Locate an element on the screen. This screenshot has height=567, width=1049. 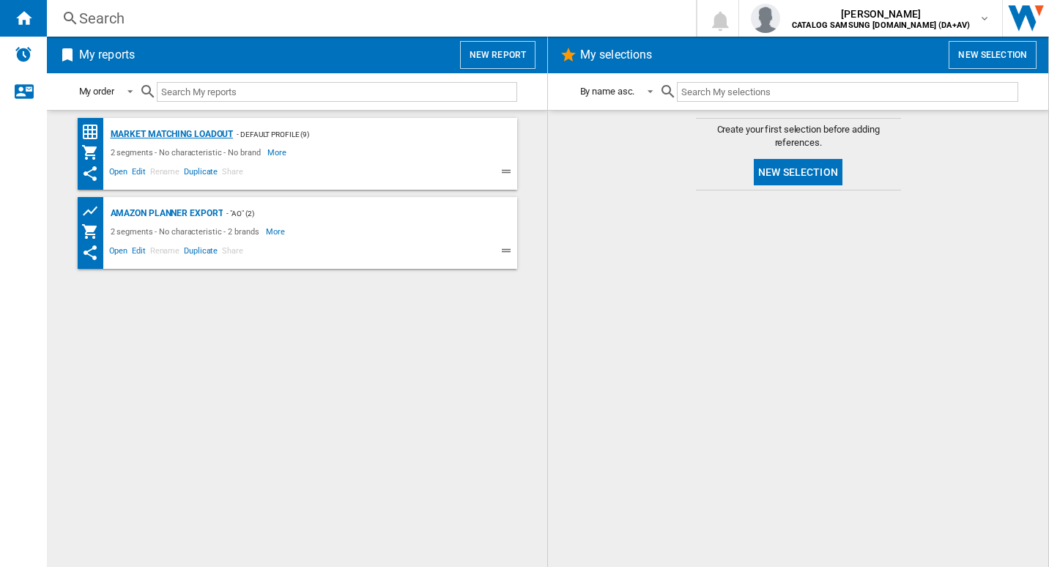
div: 2 segments - No characteristic - No brand is located at coordinates (187, 152).